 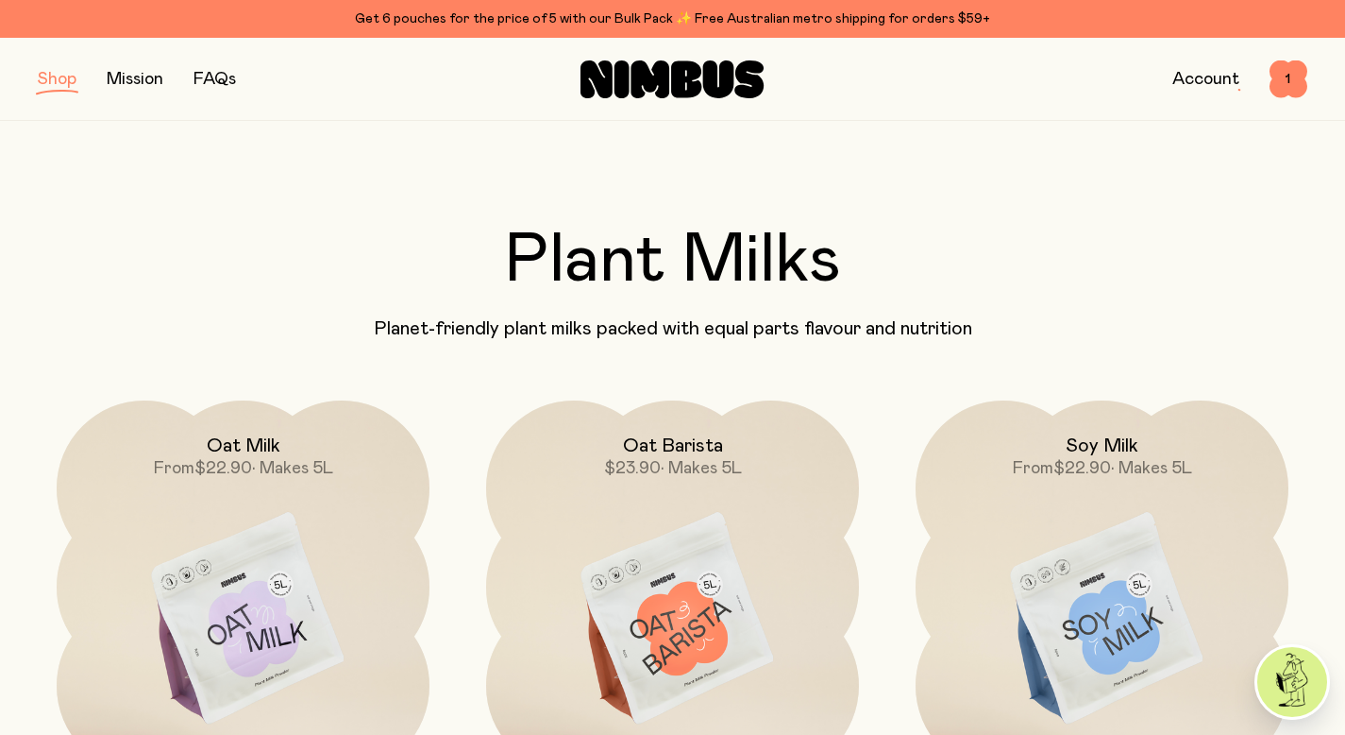 What do you see at coordinates (244, 446) in the screenshot?
I see `h2: Oat Milk` at bounding box center [244, 446].